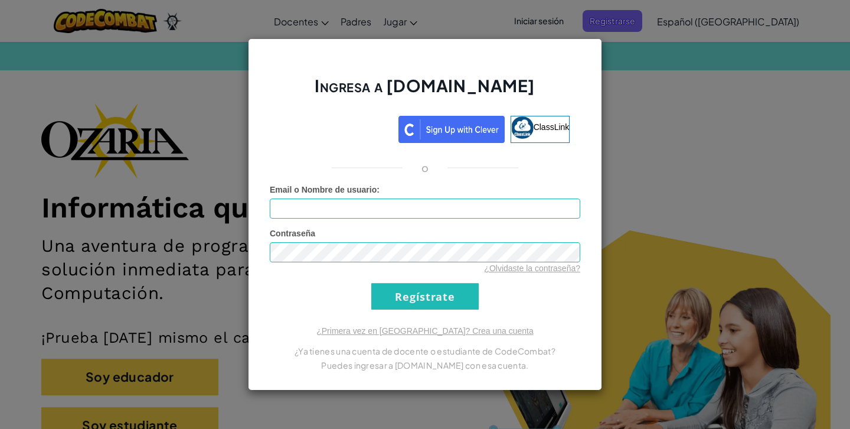 This screenshot has width=850, height=429. I want to click on img: classlink-logo-small.png, so click(522, 127).